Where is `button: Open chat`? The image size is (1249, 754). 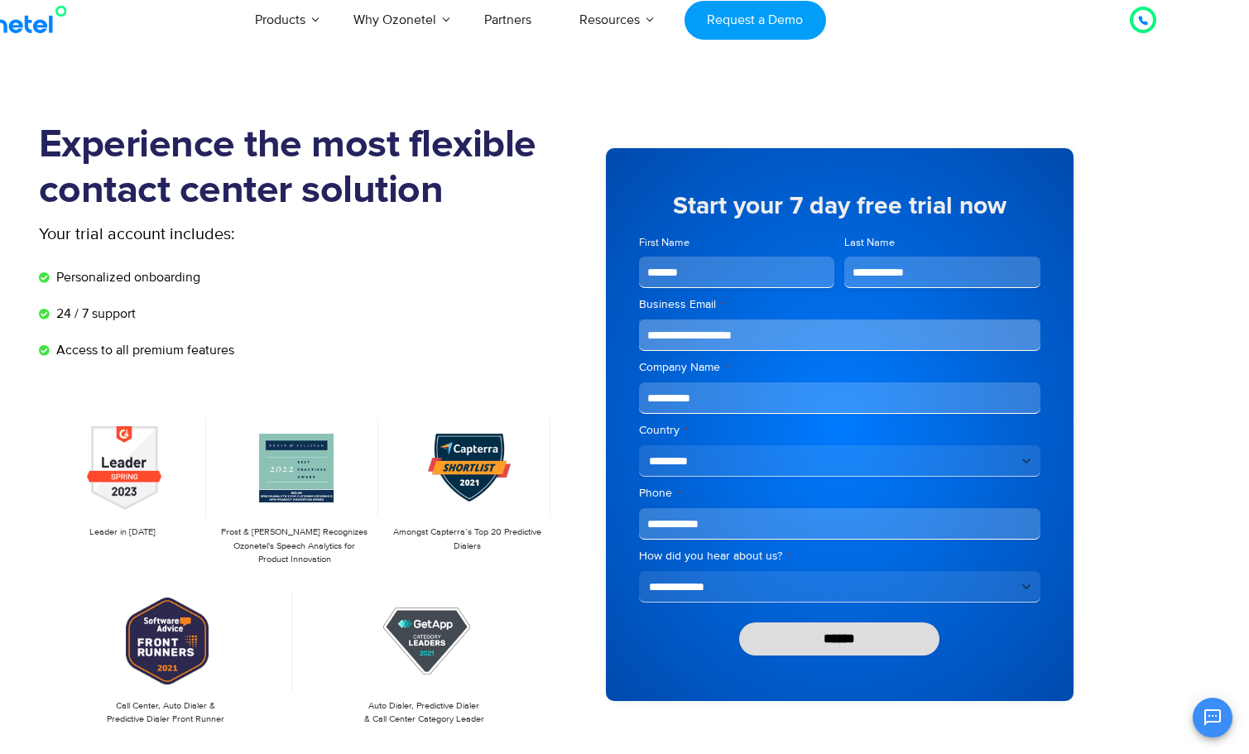 button: Open chat is located at coordinates (1212, 717).